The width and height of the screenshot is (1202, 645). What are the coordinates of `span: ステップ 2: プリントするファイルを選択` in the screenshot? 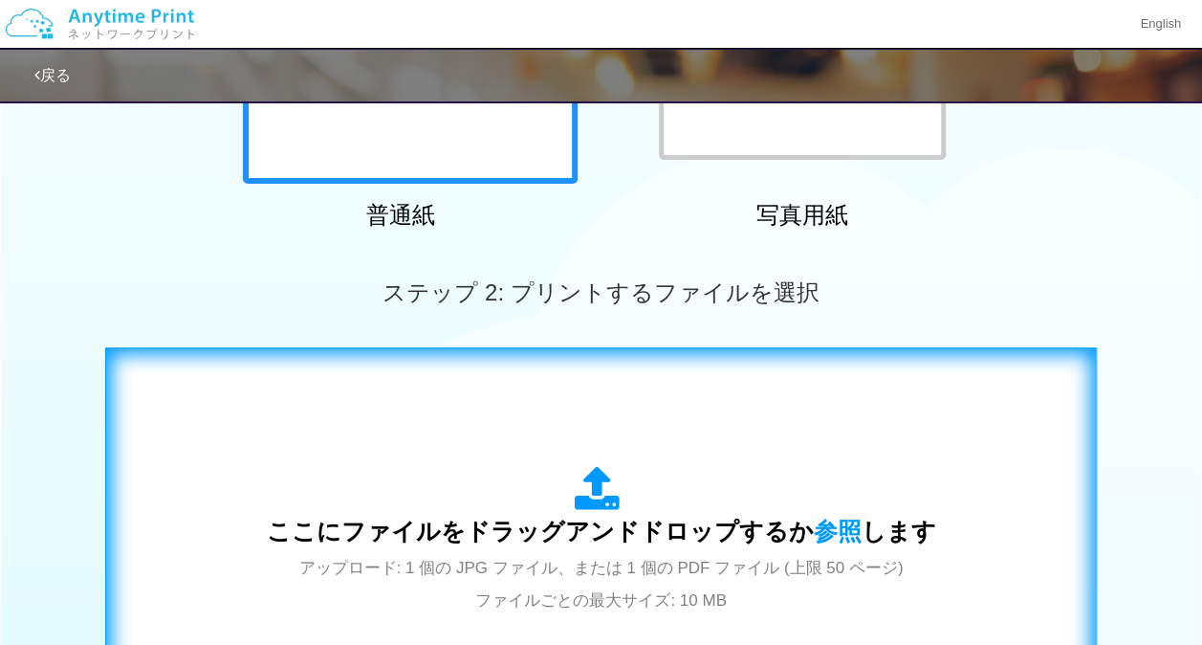 It's located at (601, 292).